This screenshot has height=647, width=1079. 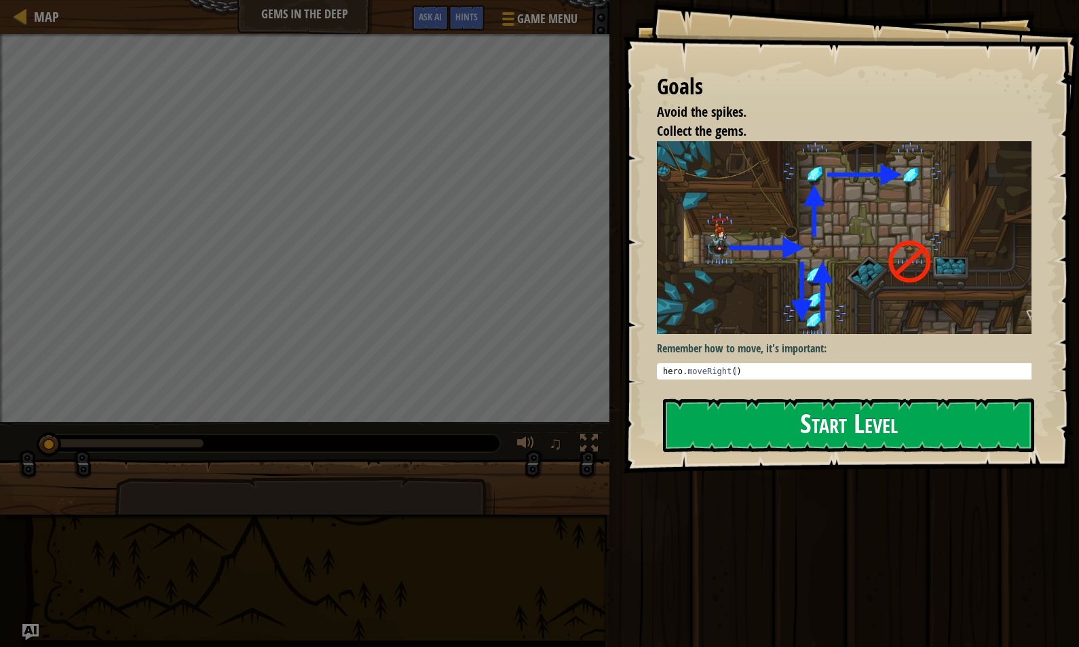 What do you see at coordinates (589, 445) in the screenshot?
I see `button: Toggle fullscreen` at bounding box center [589, 445].